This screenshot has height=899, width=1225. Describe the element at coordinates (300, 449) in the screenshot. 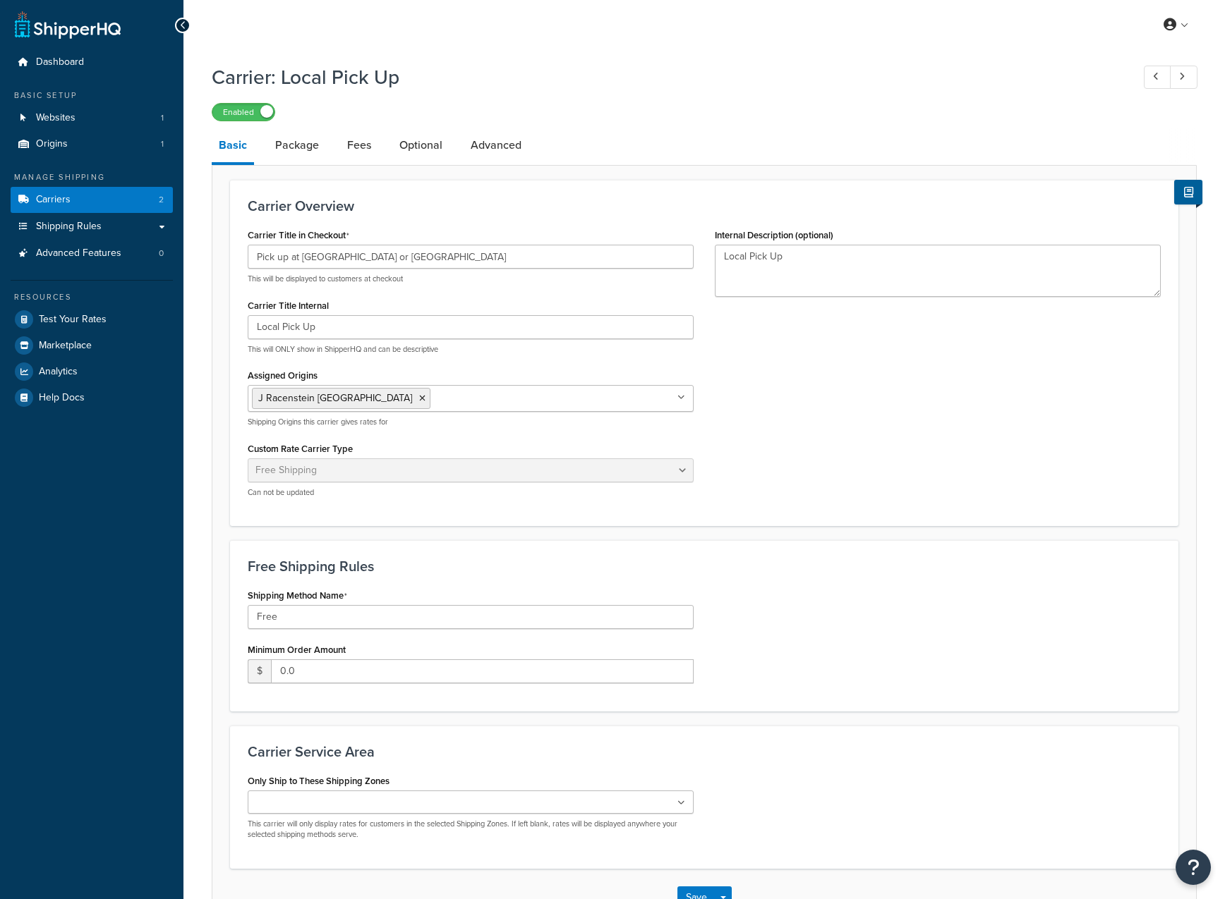

I see `label: Custom Rate Carrier Type` at that location.